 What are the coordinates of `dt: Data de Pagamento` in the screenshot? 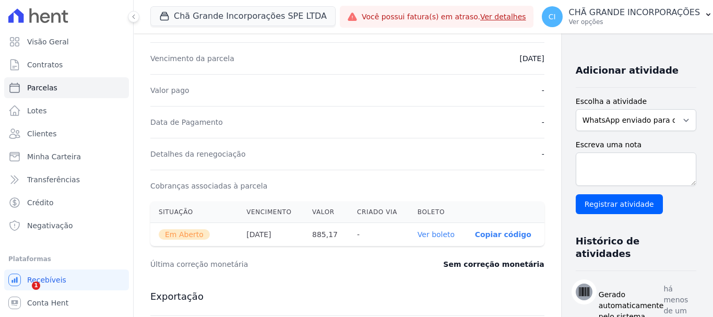 It's located at (186, 122).